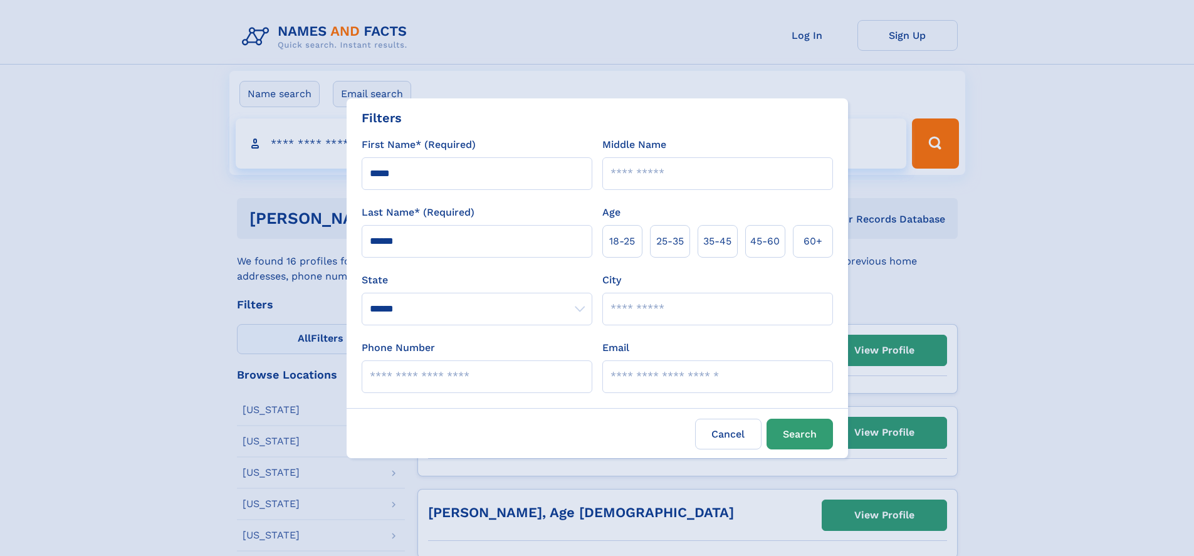  Describe the element at coordinates (419, 145) in the screenshot. I see `label: First Name* (Required)` at that location.